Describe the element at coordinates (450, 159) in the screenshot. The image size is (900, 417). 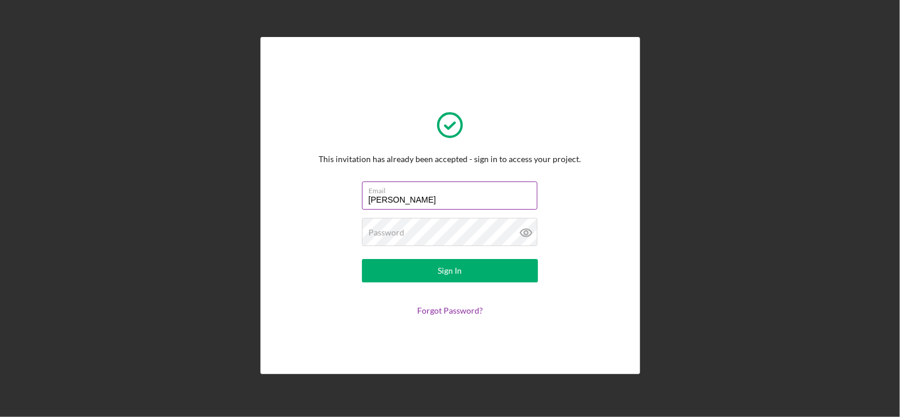
I see `div: This invitation has already been accepted - sign in to access your project.` at that location.